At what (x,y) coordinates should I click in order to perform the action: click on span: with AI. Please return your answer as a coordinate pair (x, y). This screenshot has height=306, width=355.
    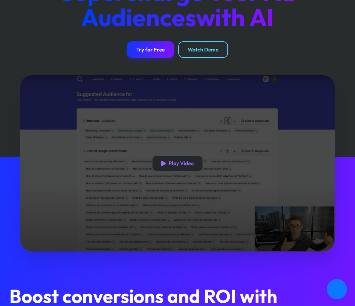
    Looking at the image, I should click on (235, 17).